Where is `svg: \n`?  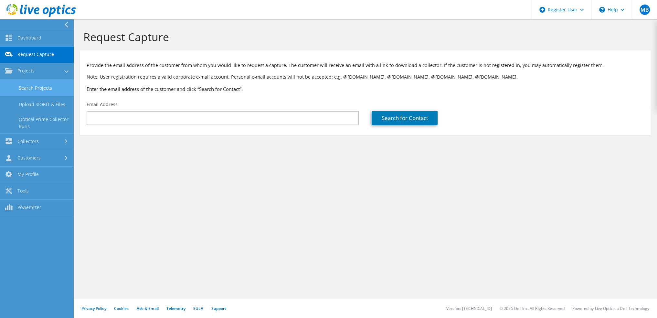
svg: \n is located at coordinates (602, 10).